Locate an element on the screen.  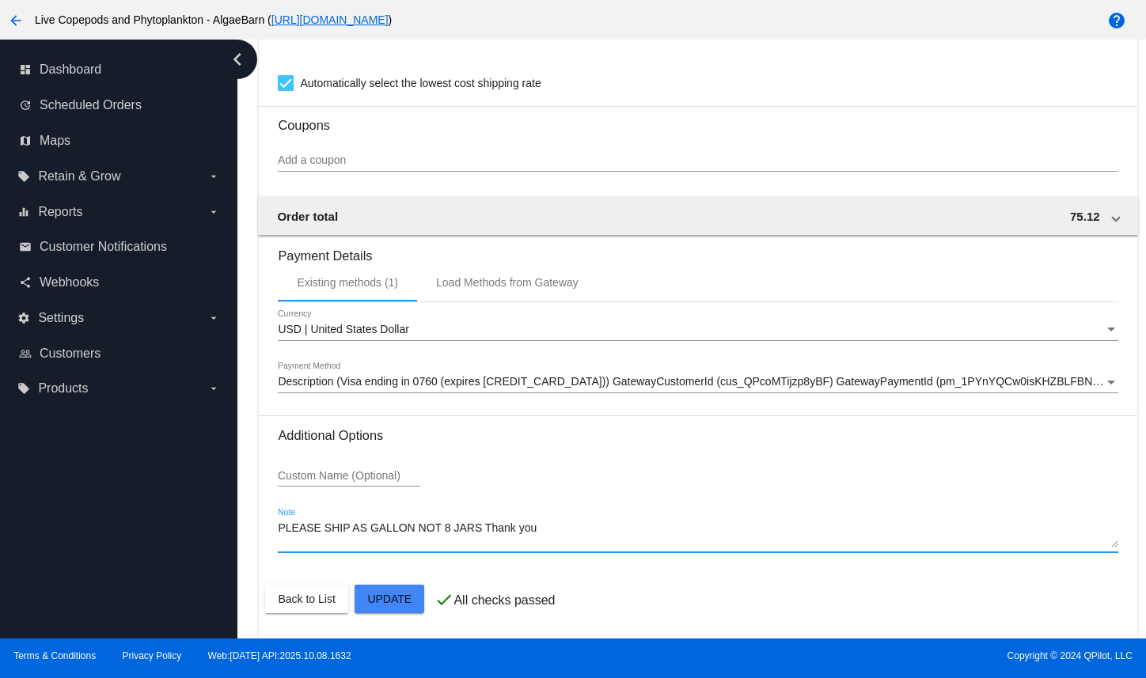
div: Existing methods (1) is located at coordinates (348, 283).